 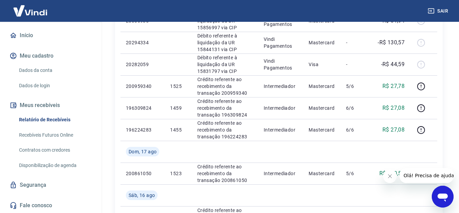 What do you see at coordinates (31, 7) in the screenshot?
I see `span: Olá! Precisa de ajuda?` at bounding box center [31, 7].